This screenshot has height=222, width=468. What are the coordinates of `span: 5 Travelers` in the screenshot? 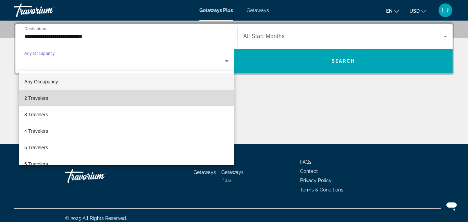 It's located at (36, 147).